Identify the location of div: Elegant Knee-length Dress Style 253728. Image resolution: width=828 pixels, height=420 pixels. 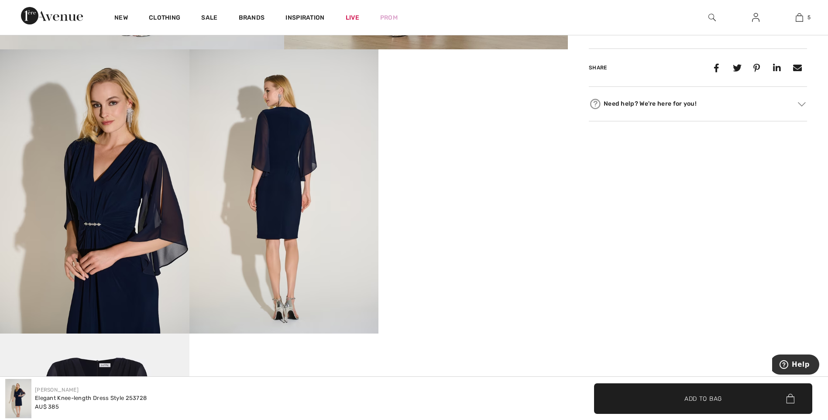
(91, 398).